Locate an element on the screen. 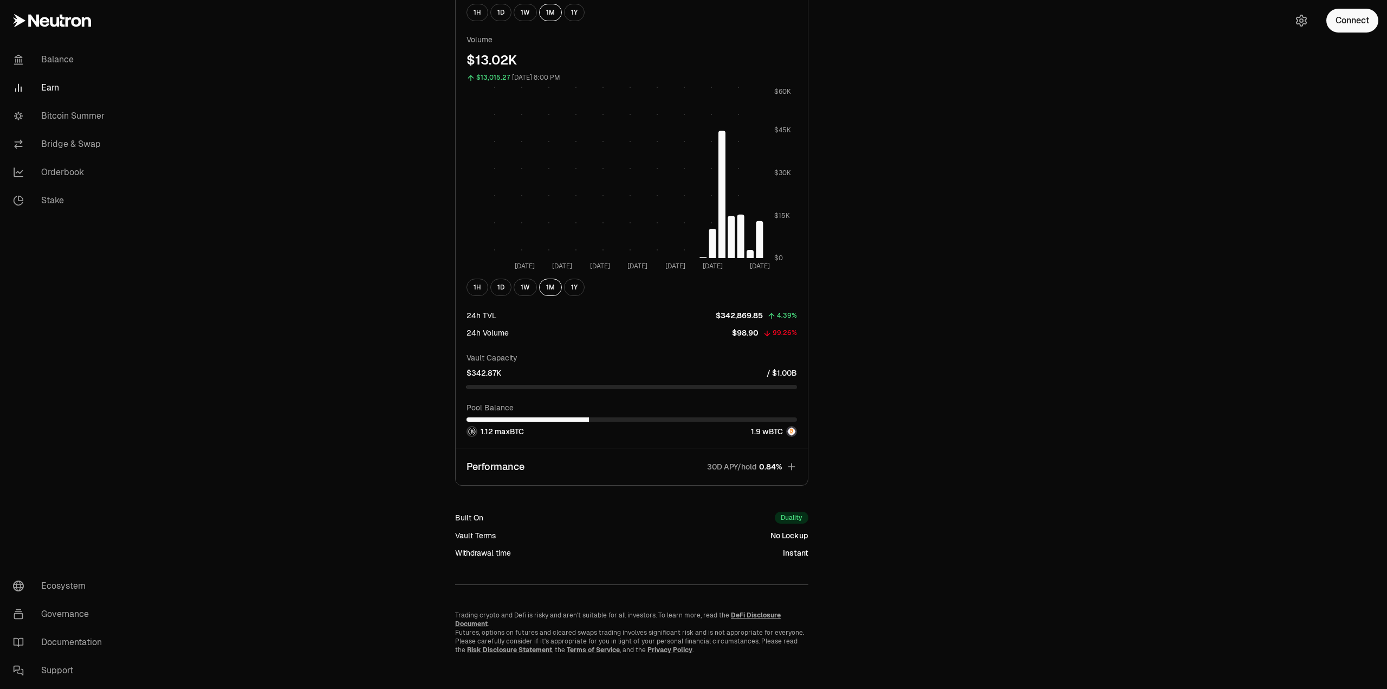  p: Vault Capacity is located at coordinates (632, 358).